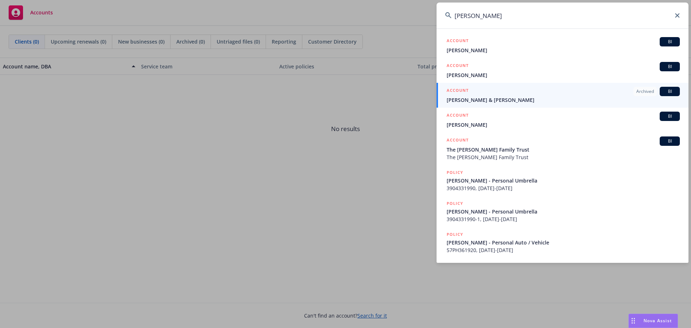 Image resolution: width=691 pixels, height=328 pixels. What do you see at coordinates (562, 273) in the screenshot?
I see `a: POLICY` at bounding box center [562, 273].